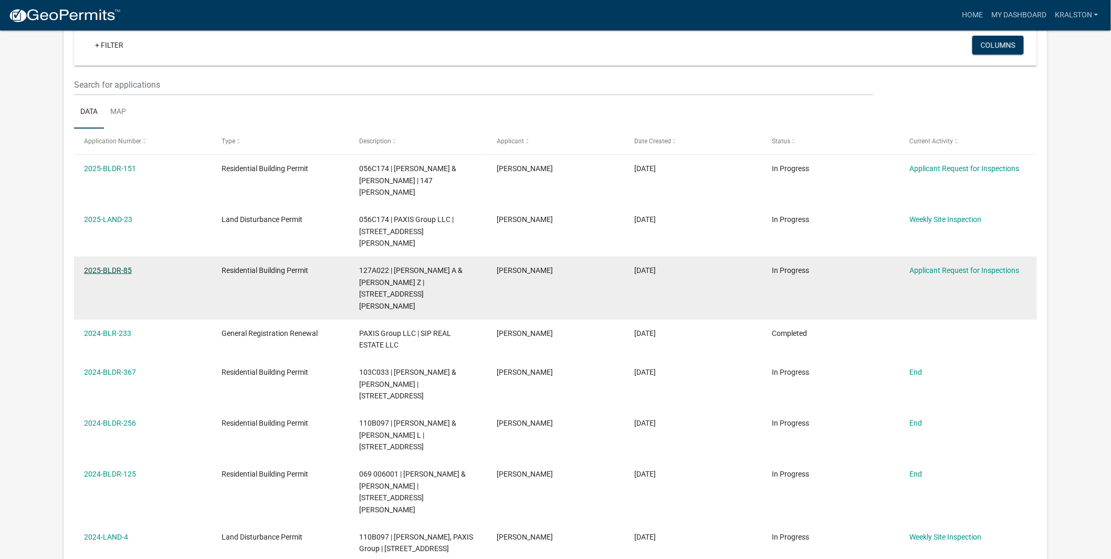 The height and width of the screenshot is (559, 1111). Describe the element at coordinates (1018, 15) in the screenshot. I see `a: My Dashboard` at that location.